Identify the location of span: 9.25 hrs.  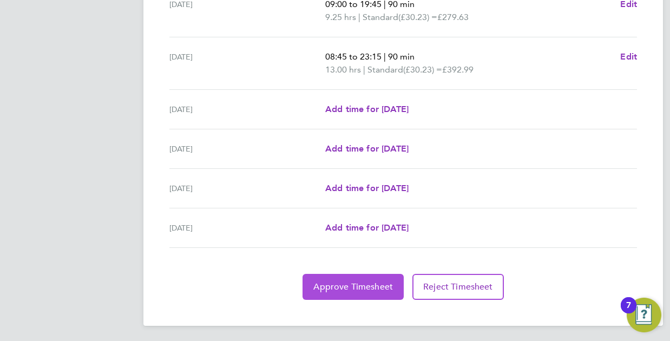
(340, 17).